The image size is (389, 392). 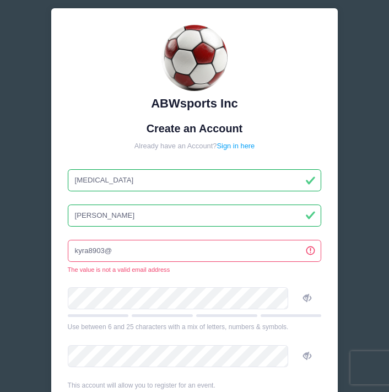 What do you see at coordinates (195, 129) in the screenshot?
I see `h1: Create an Account` at bounding box center [195, 129].